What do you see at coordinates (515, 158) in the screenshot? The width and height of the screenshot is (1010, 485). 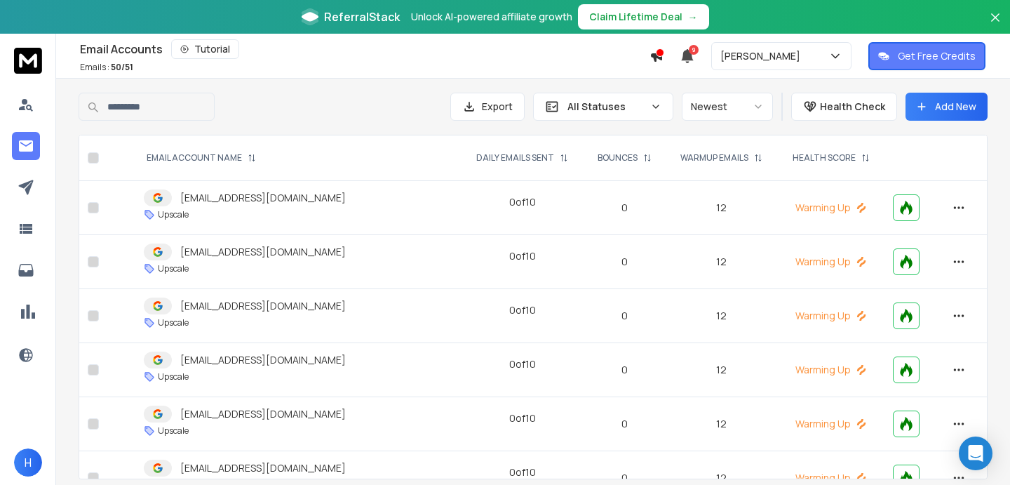 I see `p: DAILY EMAILS SENT` at bounding box center [515, 158].